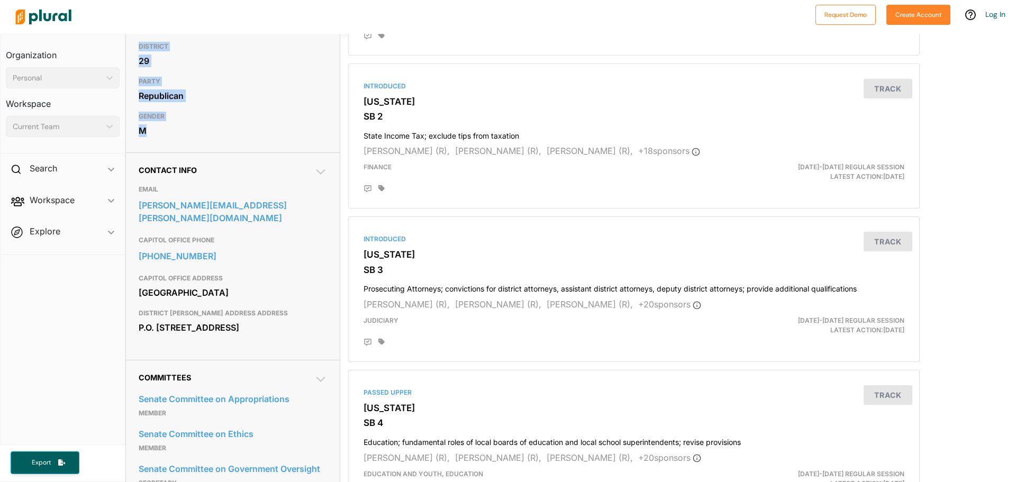 Image resolution: width=1016 pixels, height=482 pixels. What do you see at coordinates (634, 270) in the screenshot?
I see `h3: SB 3` at bounding box center [634, 270].